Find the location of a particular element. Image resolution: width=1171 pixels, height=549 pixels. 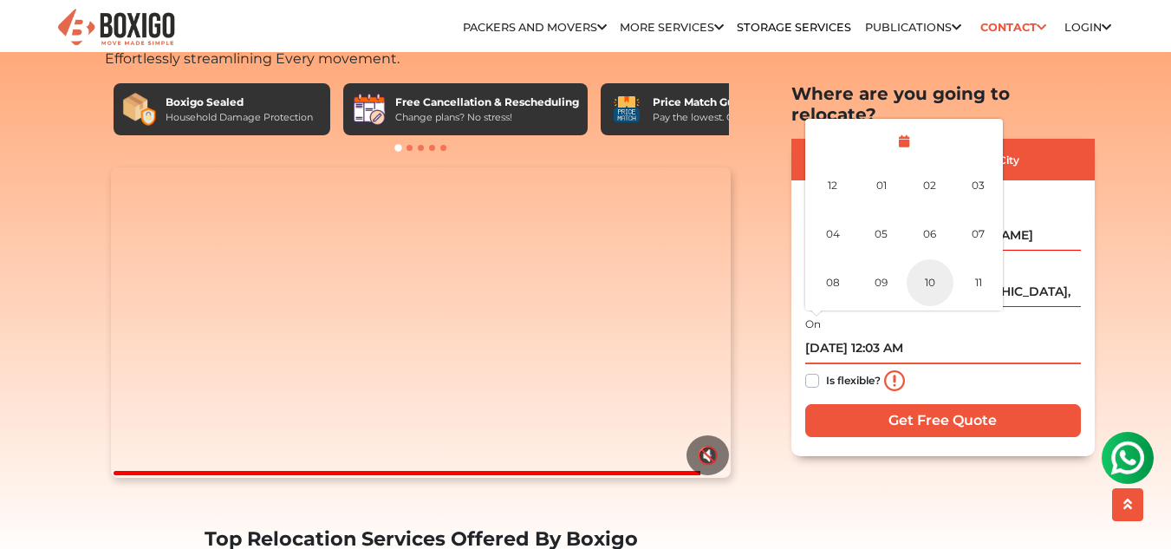

img: Price Match Guarantee is located at coordinates (627, 109).